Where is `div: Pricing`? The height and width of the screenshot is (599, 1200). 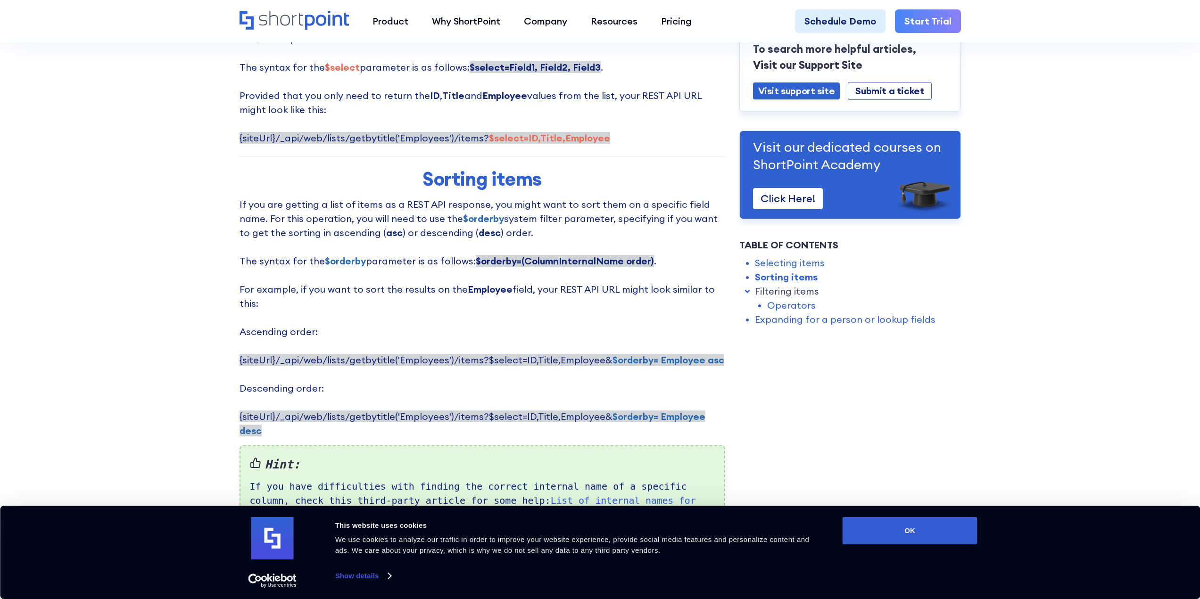
div: Pricing is located at coordinates (676, 21).